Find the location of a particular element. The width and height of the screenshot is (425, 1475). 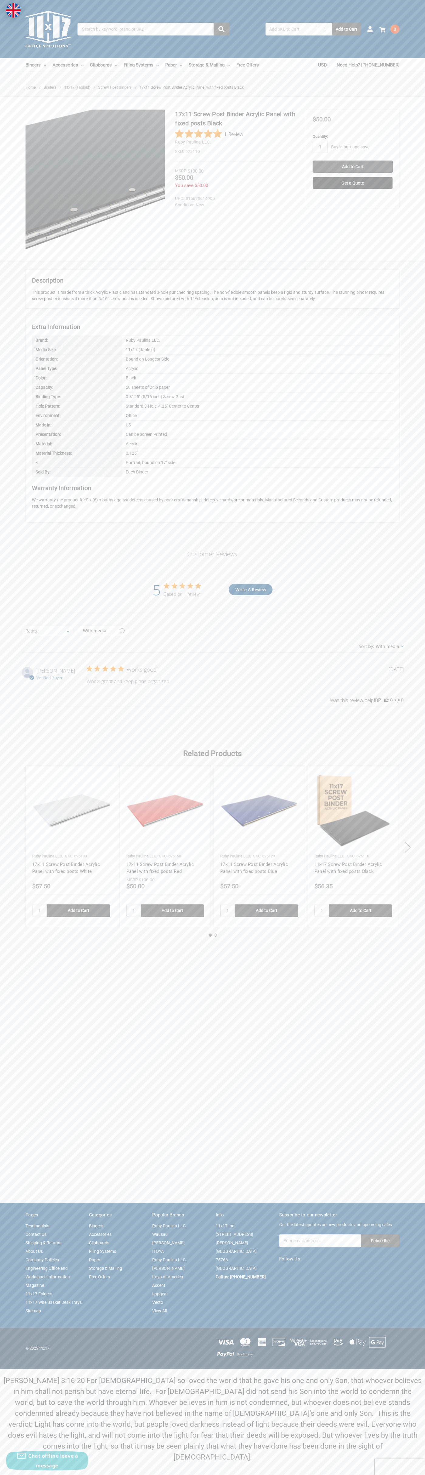

div: Office is located at coordinates (257, 416).